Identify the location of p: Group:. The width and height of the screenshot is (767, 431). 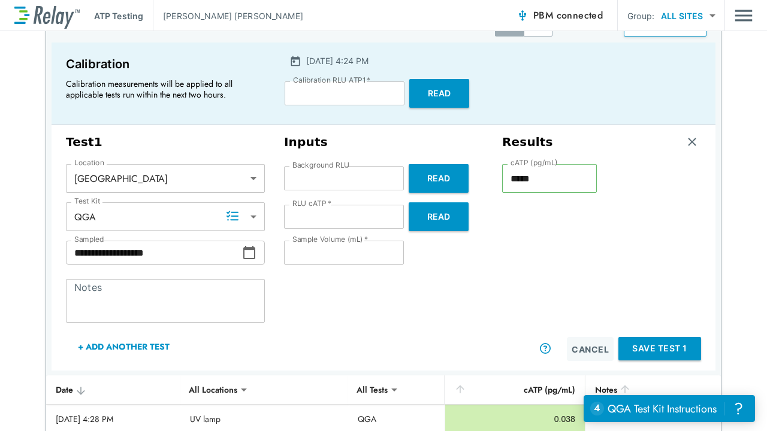
(641, 16).